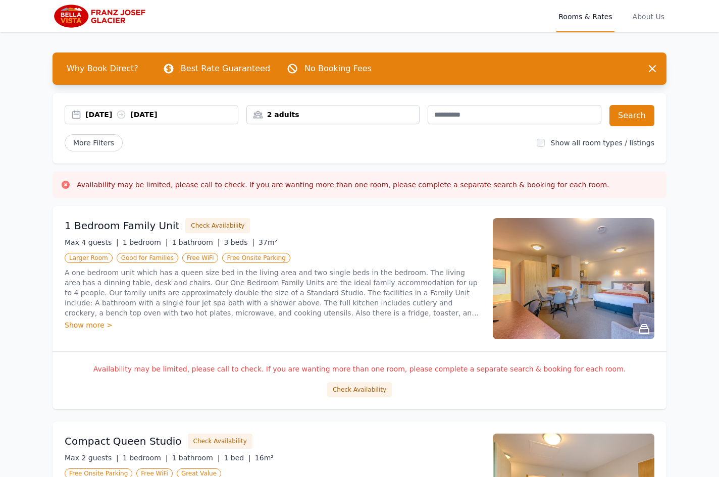  What do you see at coordinates (268, 242) in the screenshot?
I see `span: 37m²` at bounding box center [268, 242].